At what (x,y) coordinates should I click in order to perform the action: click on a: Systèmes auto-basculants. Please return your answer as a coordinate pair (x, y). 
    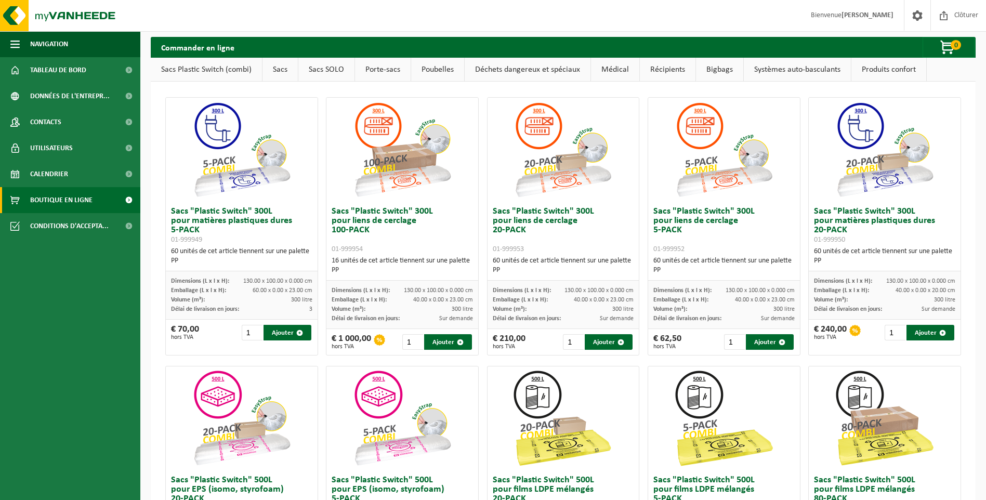
    Looking at the image, I should click on (797, 70).